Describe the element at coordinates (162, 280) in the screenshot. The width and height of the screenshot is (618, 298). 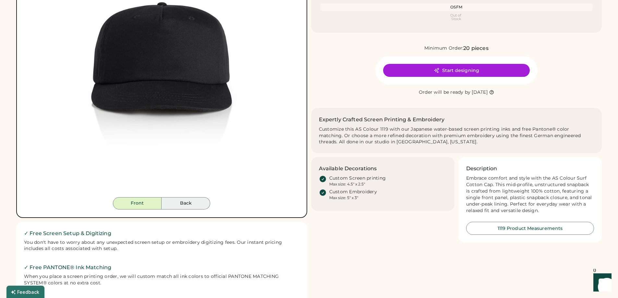
I see `div: When you place a screen printing order, we will custom match all ink colors to official PANTONE M...` at that location.